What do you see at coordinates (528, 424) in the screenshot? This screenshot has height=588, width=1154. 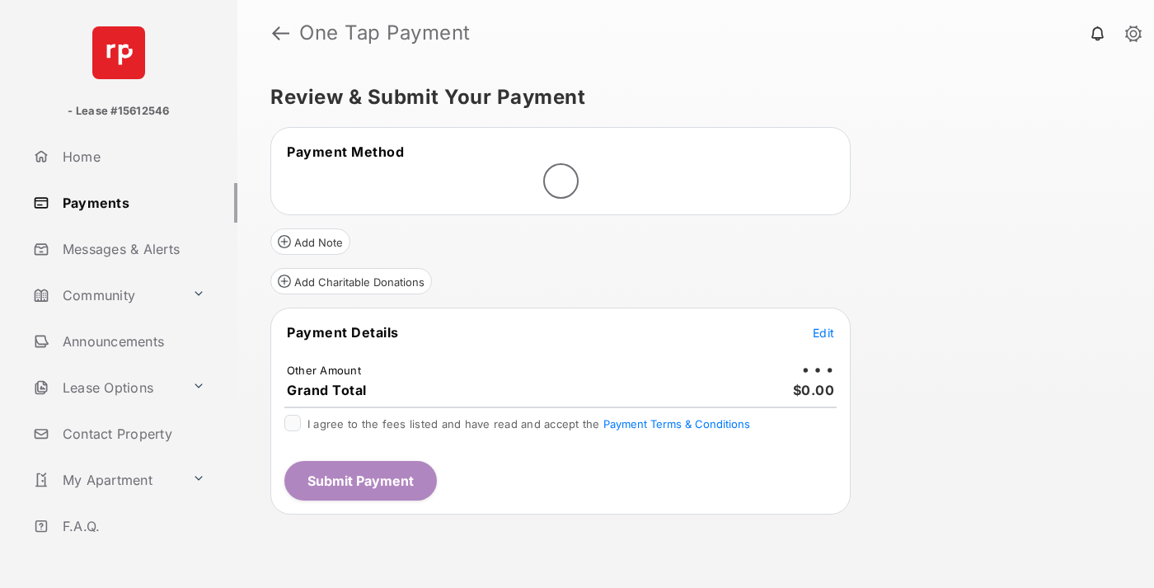 I see `span: I agree to the fees listed and have read and accept the` at bounding box center [528, 424].